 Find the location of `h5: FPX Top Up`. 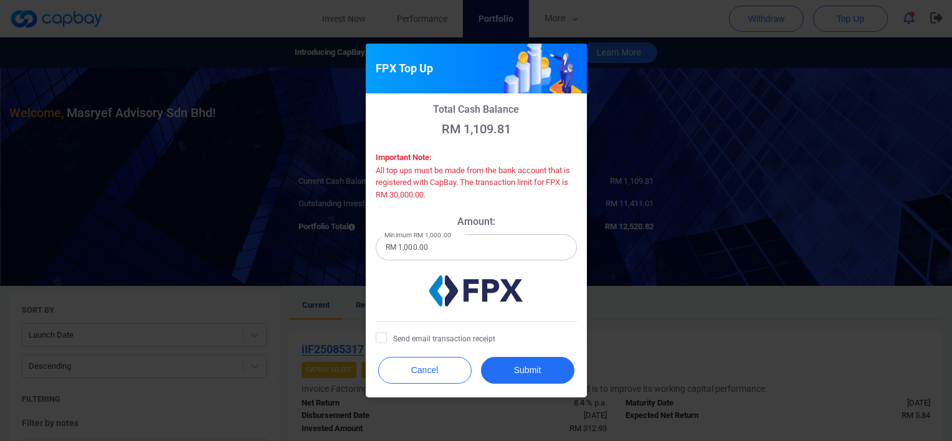

h5: FPX Top Up is located at coordinates (404, 69).